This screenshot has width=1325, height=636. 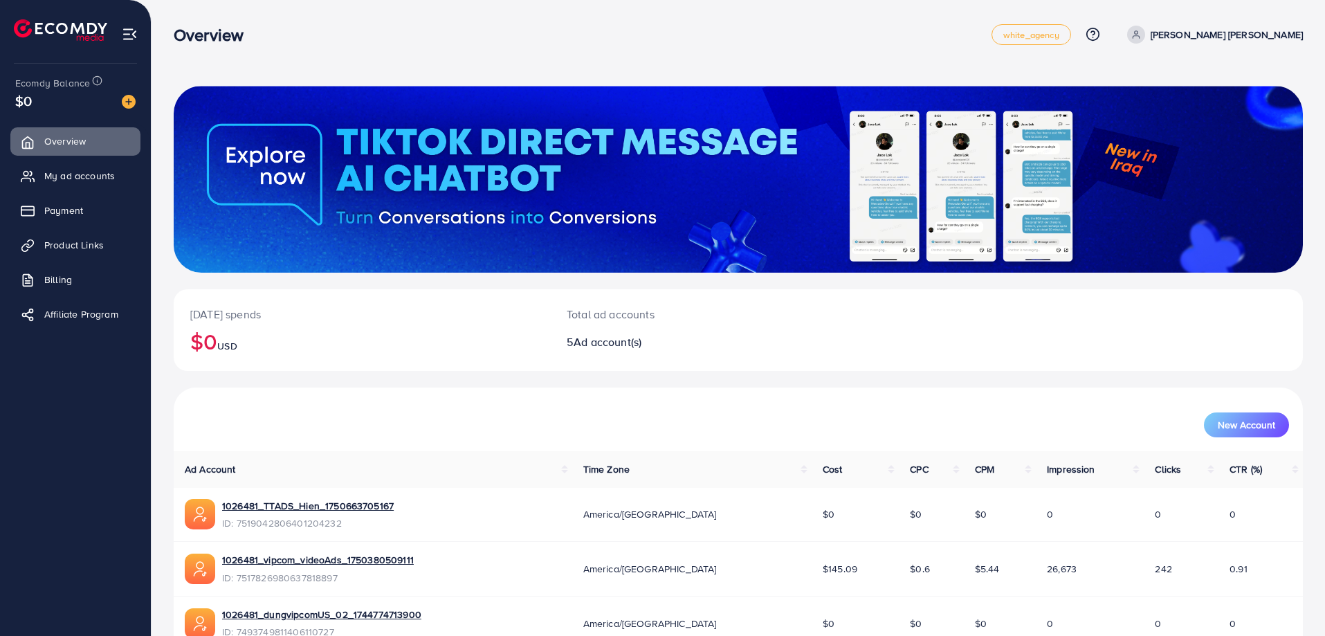 I want to click on span: Payment, so click(x=64, y=210).